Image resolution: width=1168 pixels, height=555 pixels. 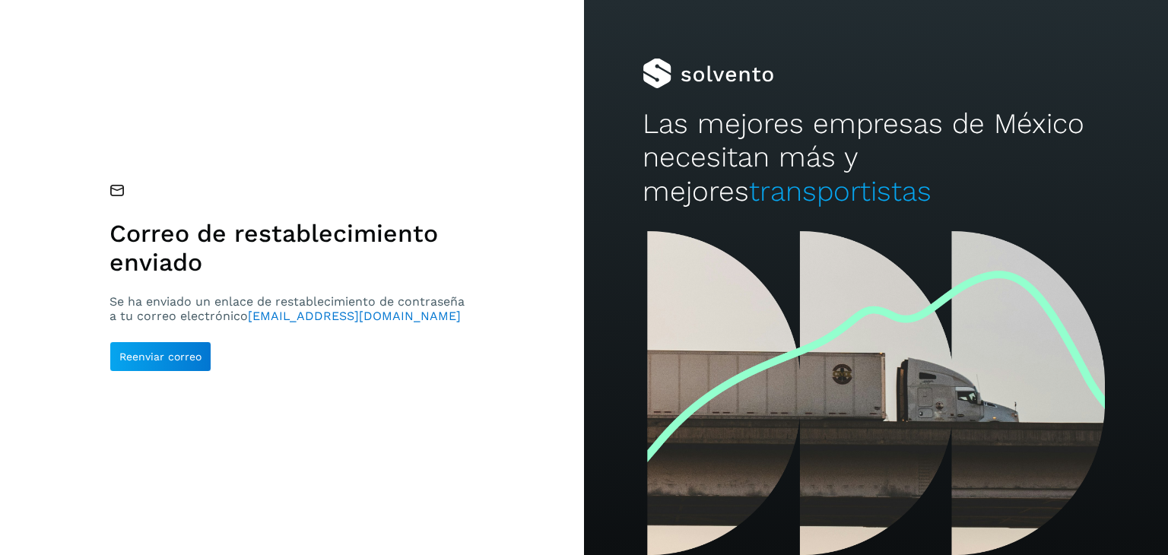 What do you see at coordinates (840, 191) in the screenshot?
I see `span: transportistas` at bounding box center [840, 191].